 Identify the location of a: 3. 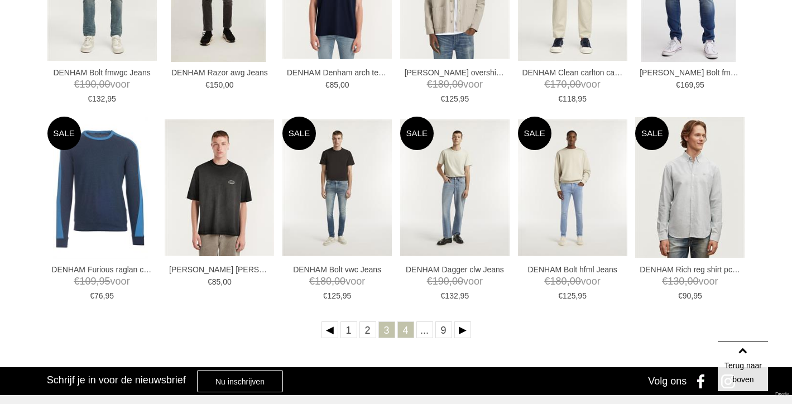
(387, 330).